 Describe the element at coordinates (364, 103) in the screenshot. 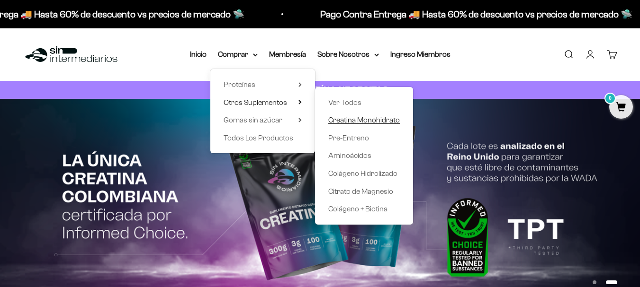

I see `a: Ver Todos` at that location.